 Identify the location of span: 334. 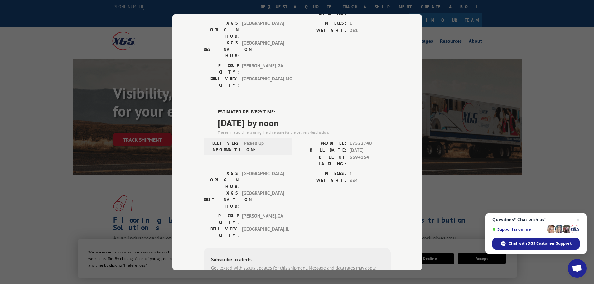
(370, 180).